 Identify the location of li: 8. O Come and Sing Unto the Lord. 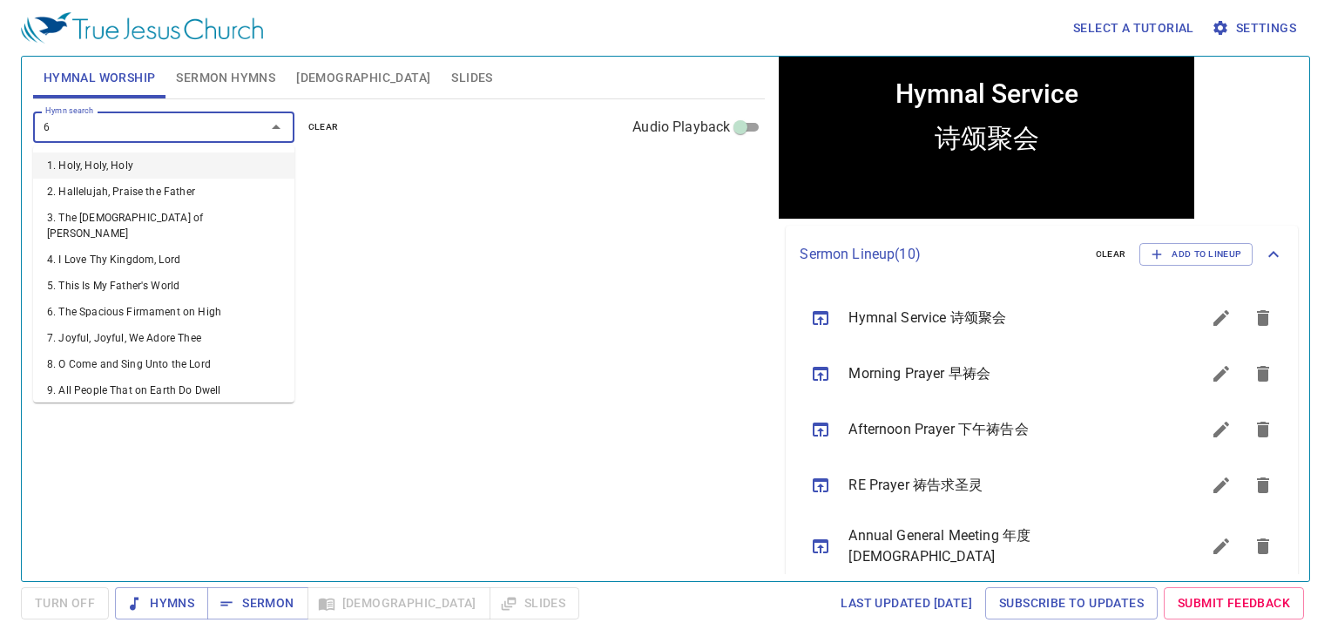
(164, 364).